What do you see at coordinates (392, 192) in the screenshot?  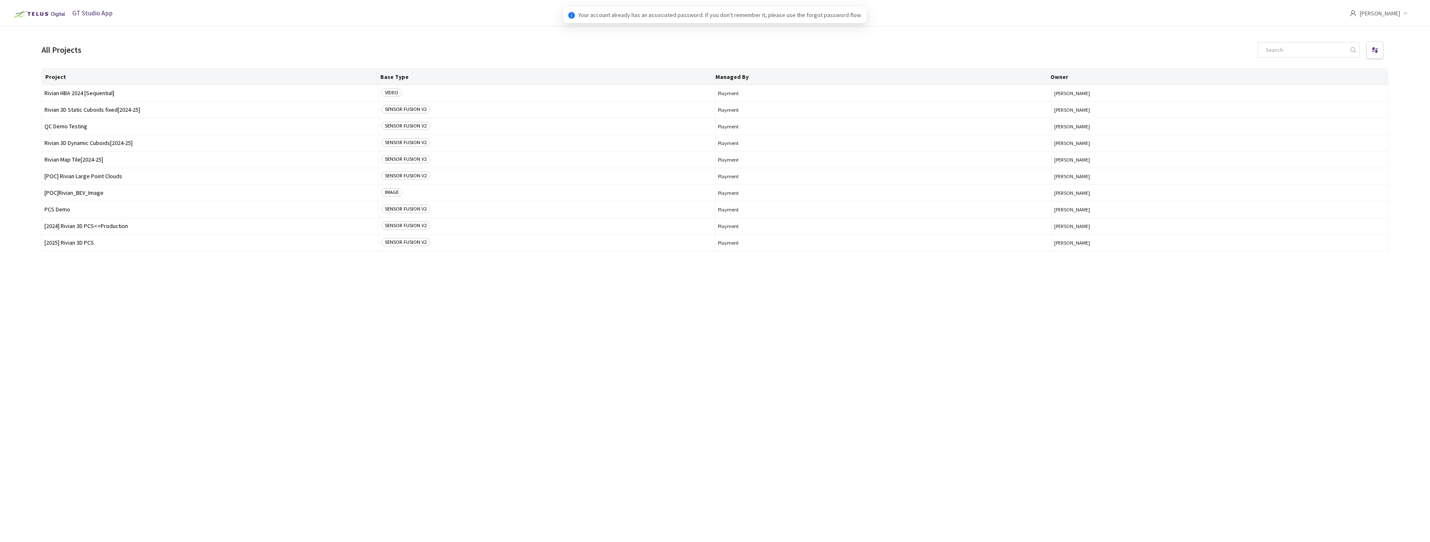 I see `span: IMAGE` at bounding box center [392, 192].